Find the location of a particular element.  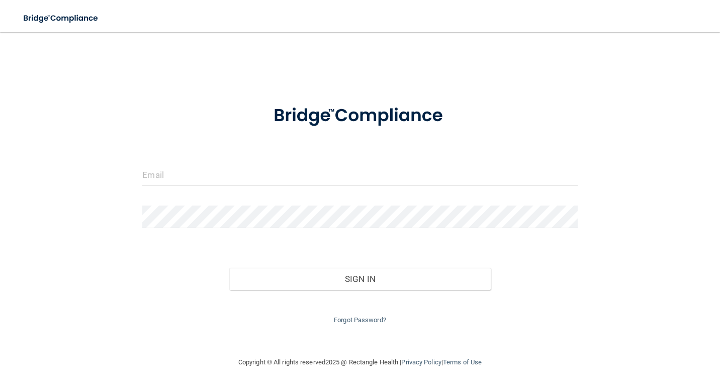

div: Copyright © All rights reserved 2025 @ Rectangle Health | | is located at coordinates (360, 362).